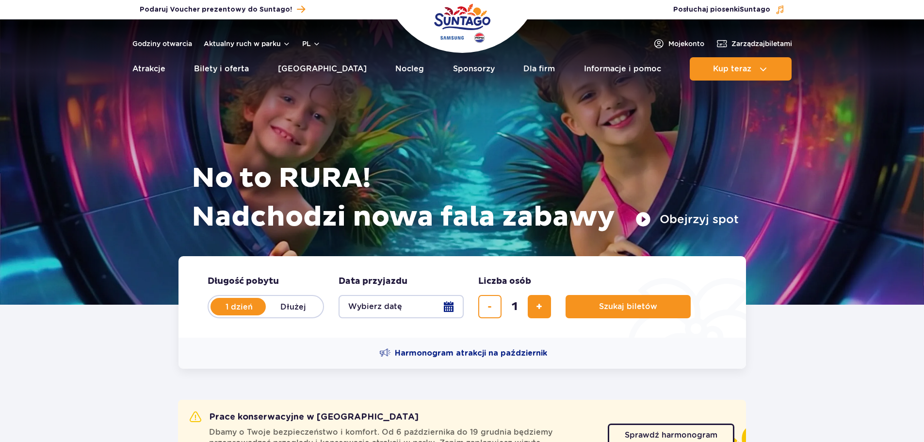  Describe the element at coordinates (539, 69) in the screenshot. I see `a: Dla firm` at that location.